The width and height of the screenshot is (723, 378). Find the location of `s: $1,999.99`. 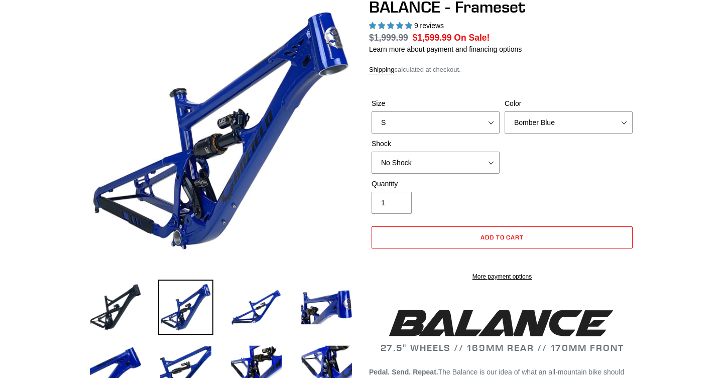

s: $1,999.99 is located at coordinates (389, 38).